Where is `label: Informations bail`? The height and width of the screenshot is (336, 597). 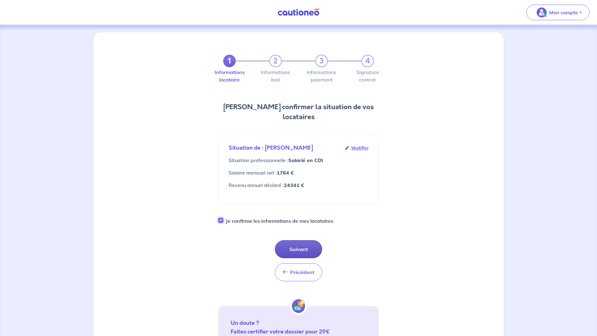 label: Informations bail is located at coordinates (275, 76).